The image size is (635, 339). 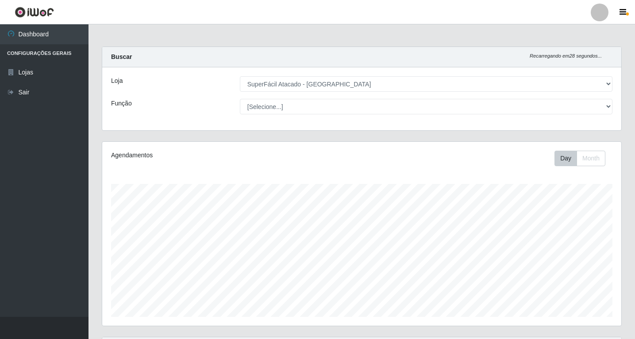 I want to click on i: Recarregando em 28 segundos..., so click(x=566, y=56).